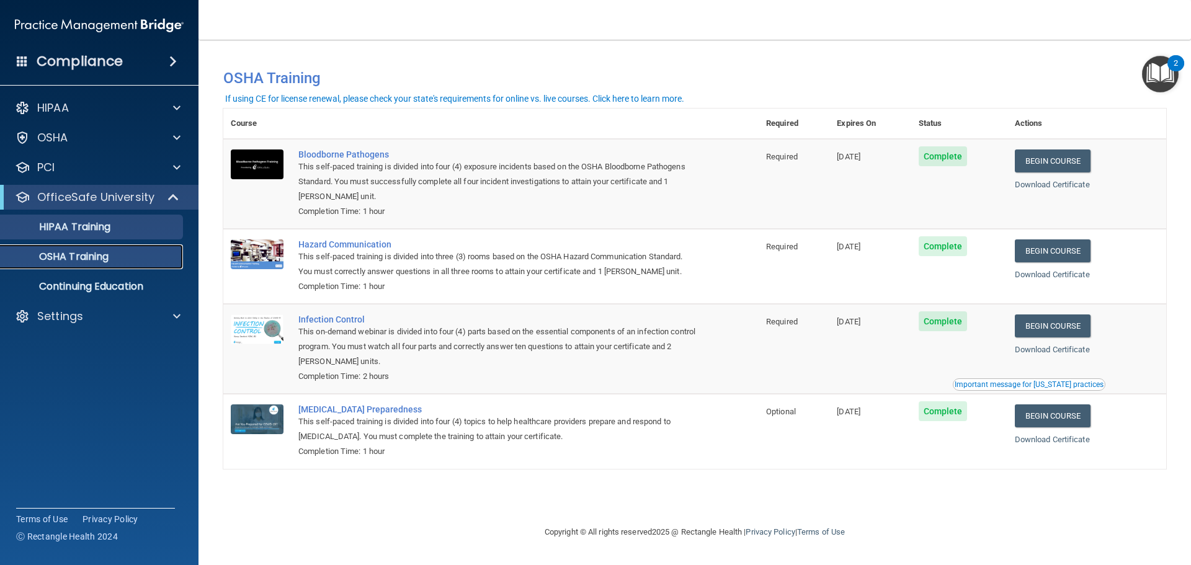 The height and width of the screenshot is (565, 1191). What do you see at coordinates (53, 138) in the screenshot?
I see `p: OSHA` at bounding box center [53, 138].